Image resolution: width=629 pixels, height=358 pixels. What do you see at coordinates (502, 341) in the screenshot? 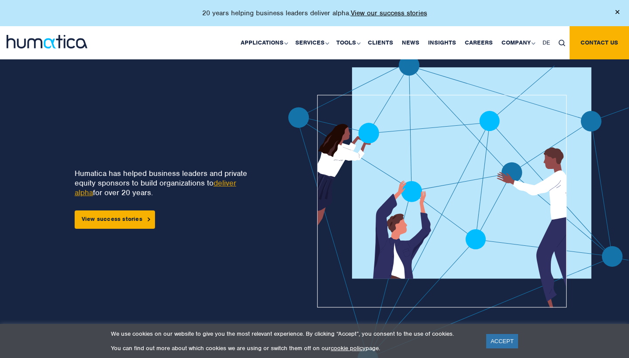
I see `a: ACCEPT` at bounding box center [502, 341].